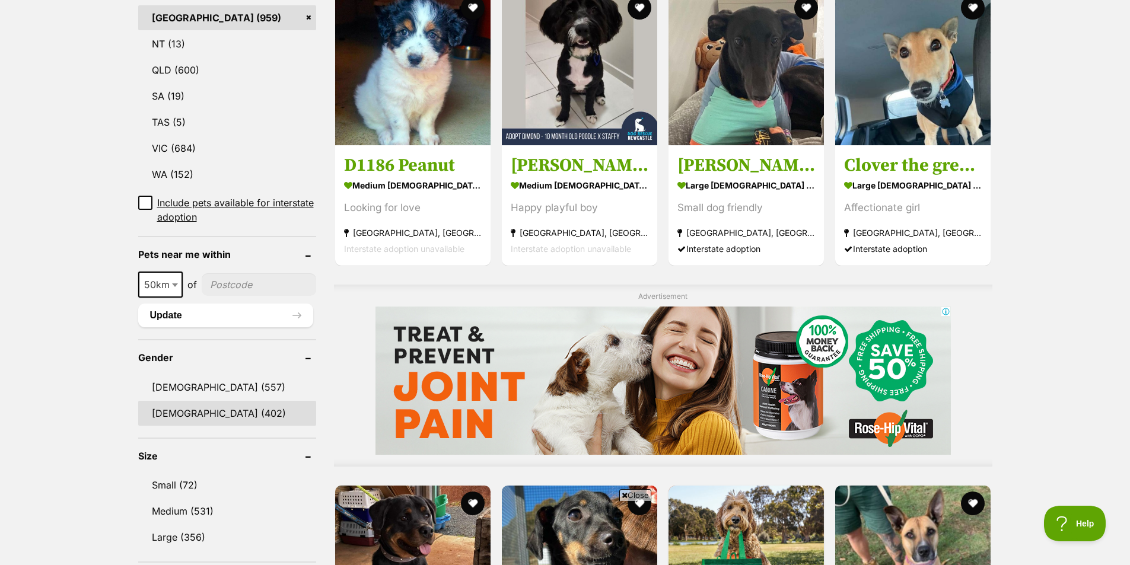 The image size is (1130, 565). What do you see at coordinates (237, 210) in the screenshot?
I see `span: Include pets available for interstate adoption` at bounding box center [237, 210].